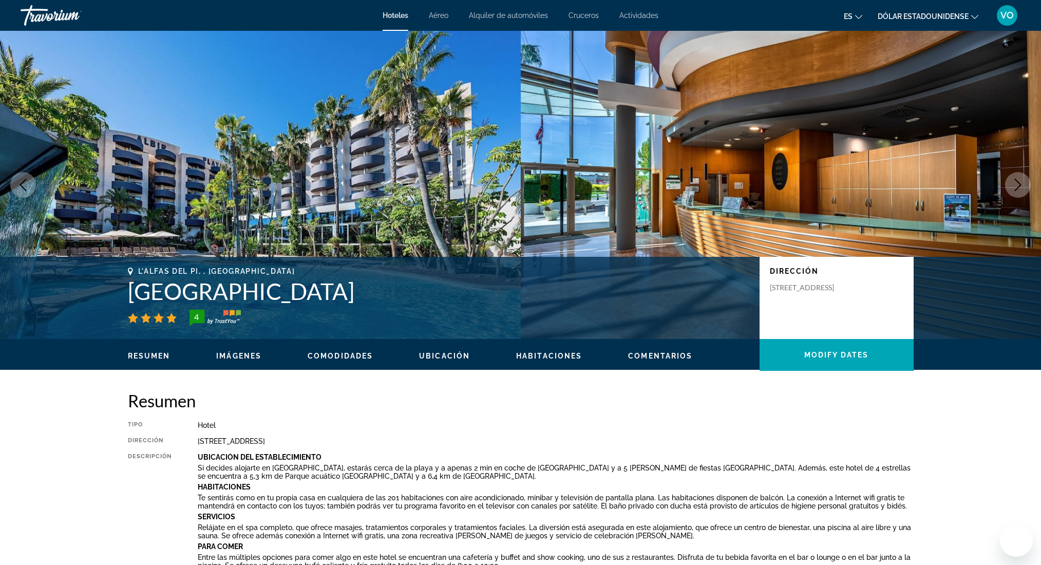  Describe the element at coordinates (837, 271) in the screenshot. I see `p: Dirección` at that location.